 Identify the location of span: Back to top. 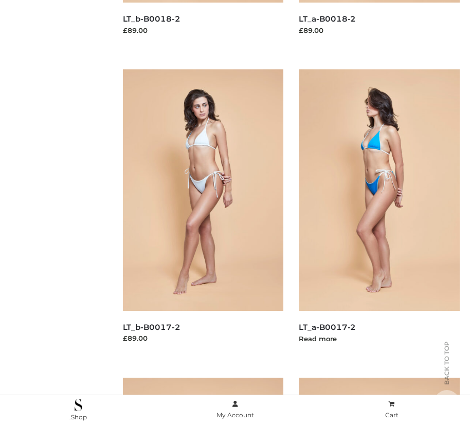
(447, 372).